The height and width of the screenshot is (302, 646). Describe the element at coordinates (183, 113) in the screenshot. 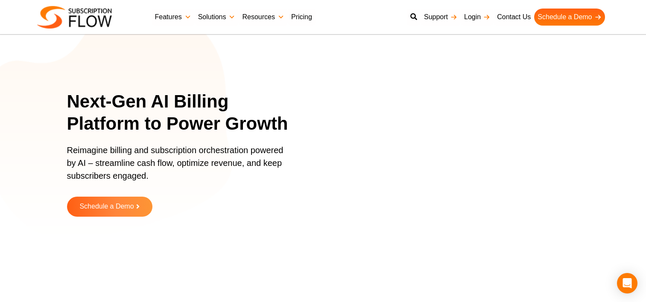

I see `h1: Next-Gen AI Billing Platform to Power Growth` at that location.